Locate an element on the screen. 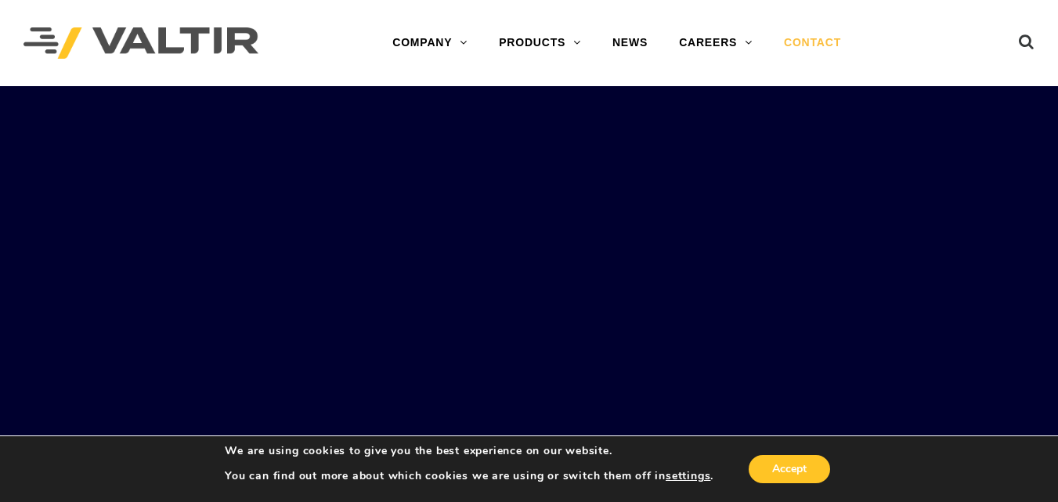  a: CAREERS is located at coordinates (716, 43).